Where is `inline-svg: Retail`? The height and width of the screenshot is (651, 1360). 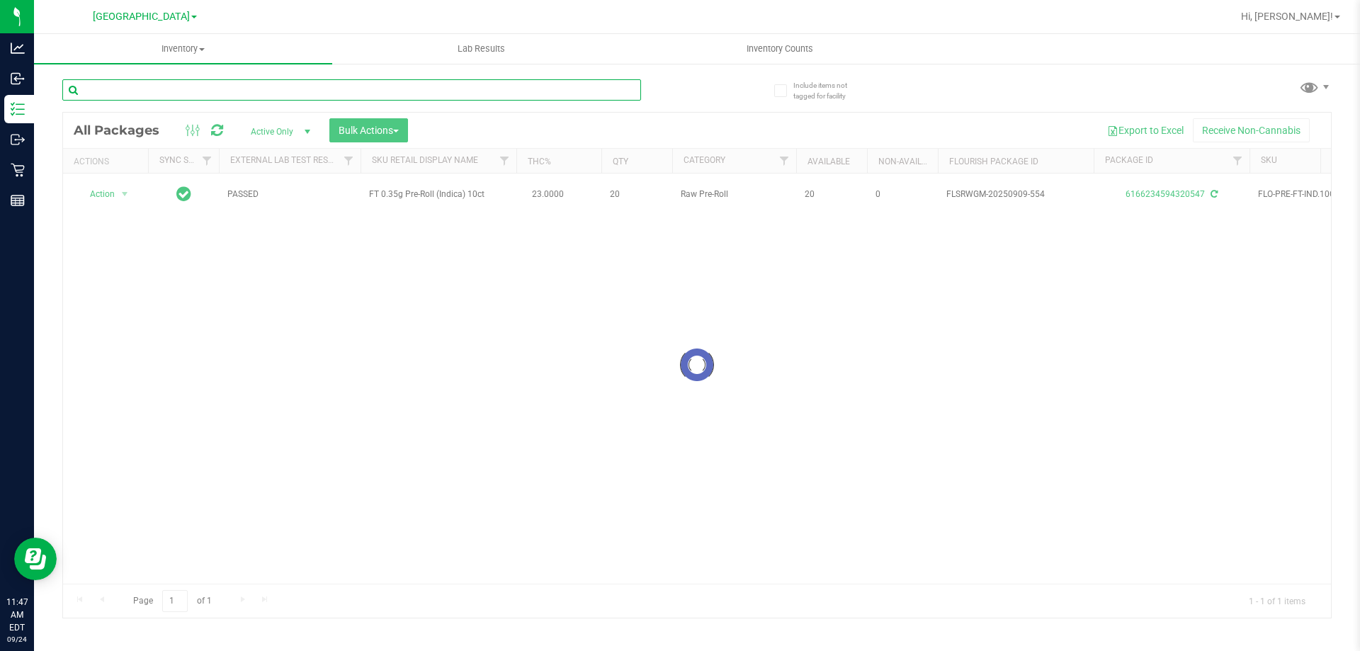
inline-svg: Retail is located at coordinates (18, 170).